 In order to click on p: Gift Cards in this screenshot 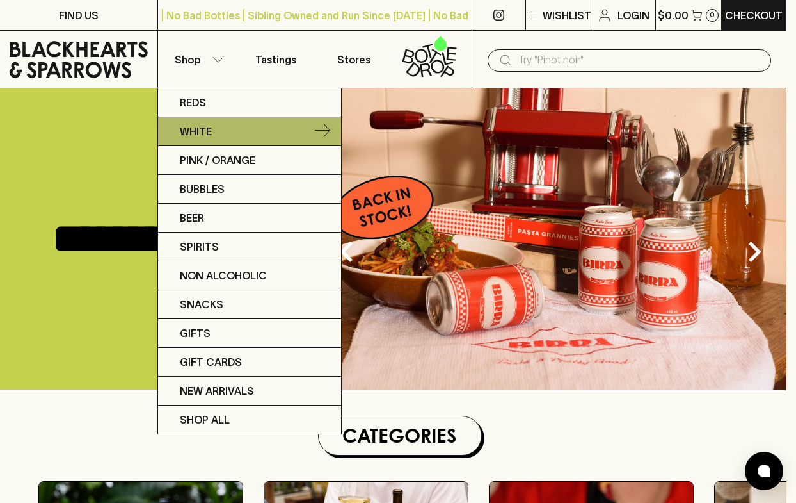, I will do `click(211, 362)`.